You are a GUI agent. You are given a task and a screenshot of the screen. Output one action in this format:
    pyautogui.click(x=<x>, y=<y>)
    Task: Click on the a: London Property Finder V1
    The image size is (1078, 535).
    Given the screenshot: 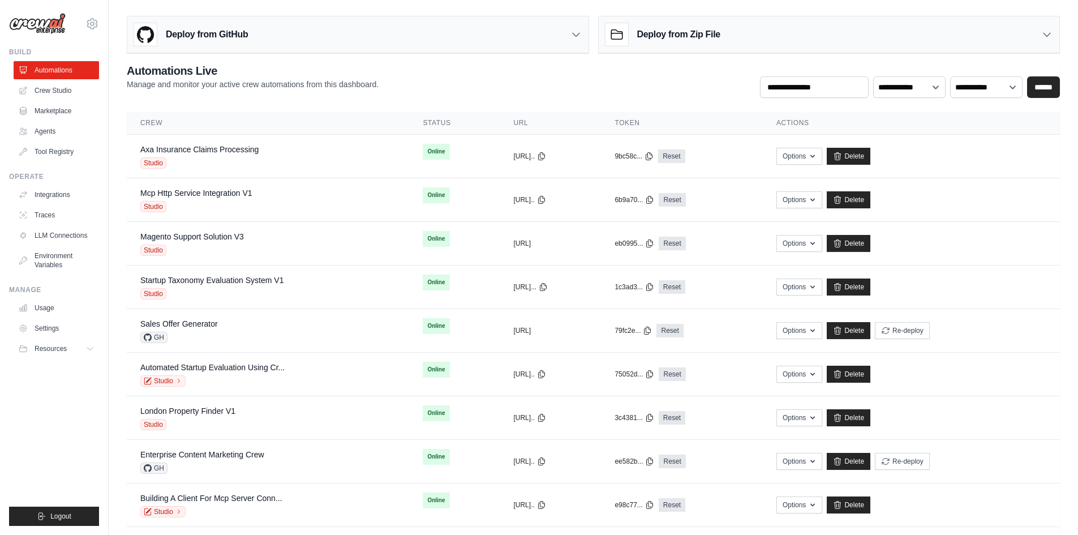 What is the action you would take?
    pyautogui.click(x=188, y=411)
    